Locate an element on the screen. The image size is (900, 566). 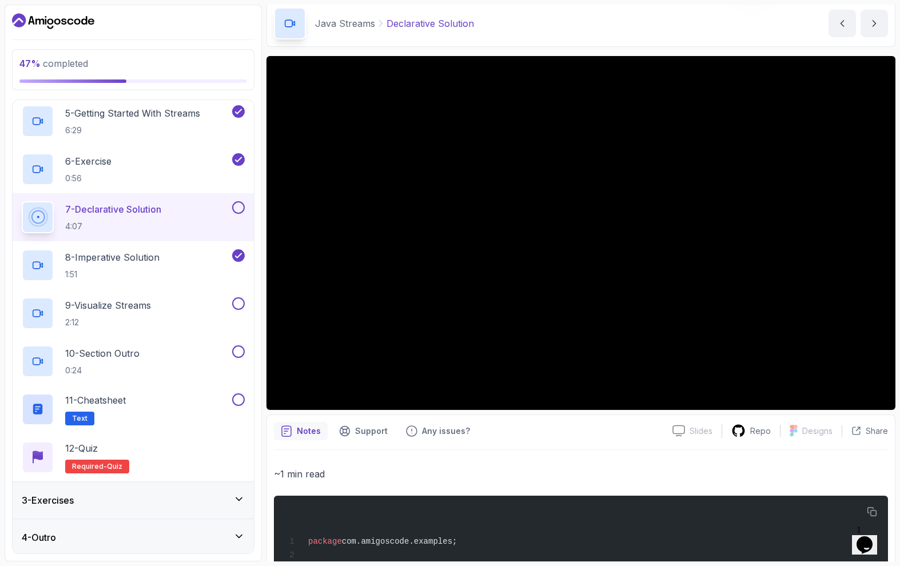
p: Designs is located at coordinates (817, 431).